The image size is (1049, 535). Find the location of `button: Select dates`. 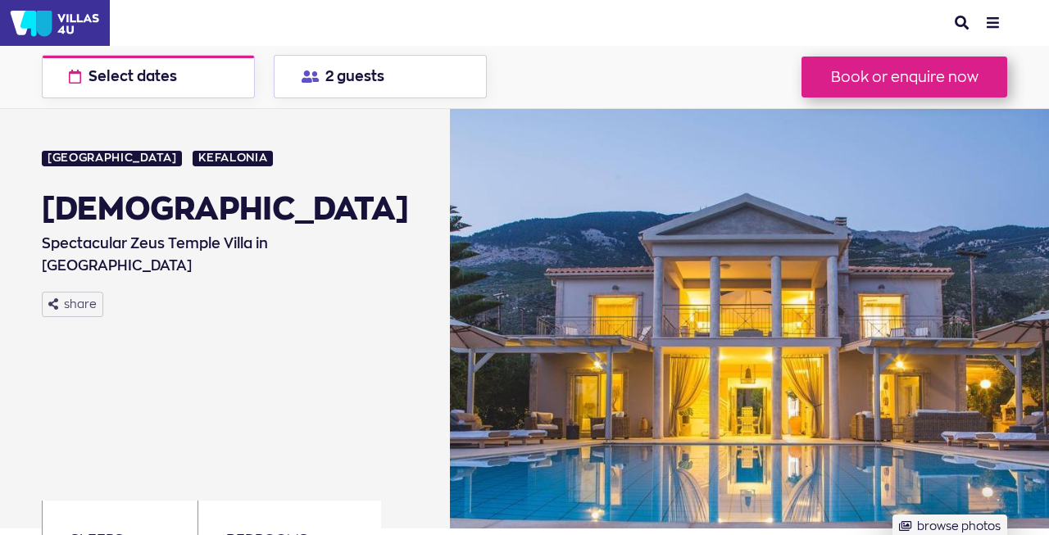

button: Select dates is located at coordinates (148, 76).